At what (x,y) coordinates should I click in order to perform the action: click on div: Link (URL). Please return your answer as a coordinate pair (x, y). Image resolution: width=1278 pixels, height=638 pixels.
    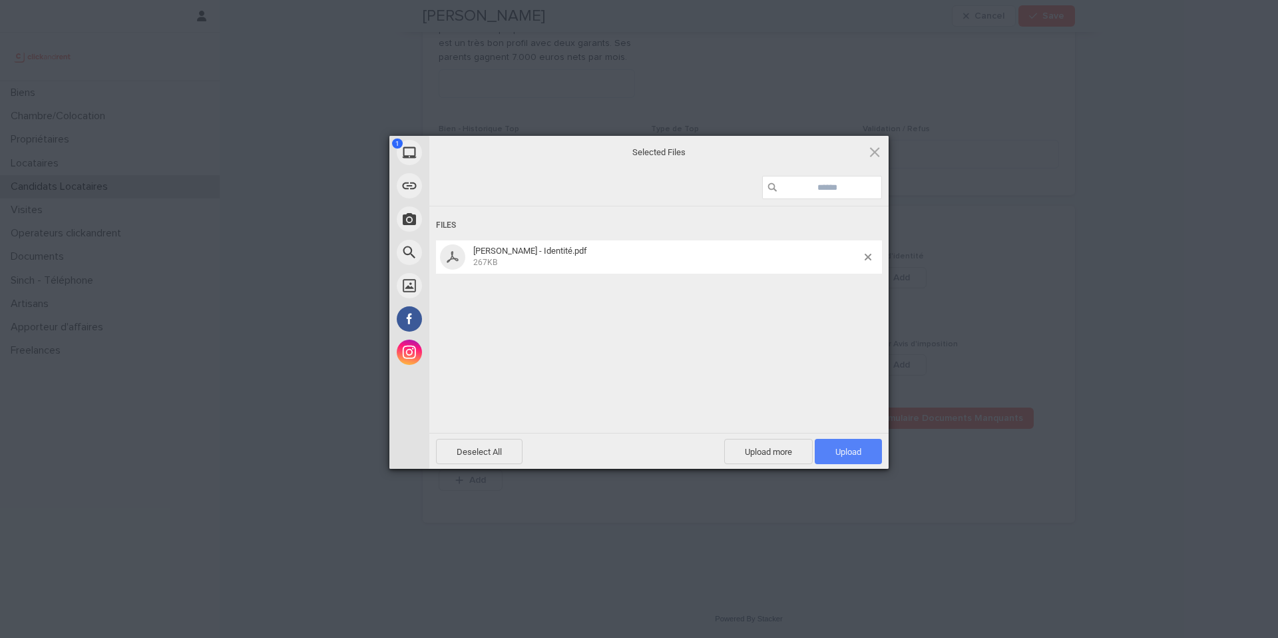
    Looking at the image, I should click on (469, 186).